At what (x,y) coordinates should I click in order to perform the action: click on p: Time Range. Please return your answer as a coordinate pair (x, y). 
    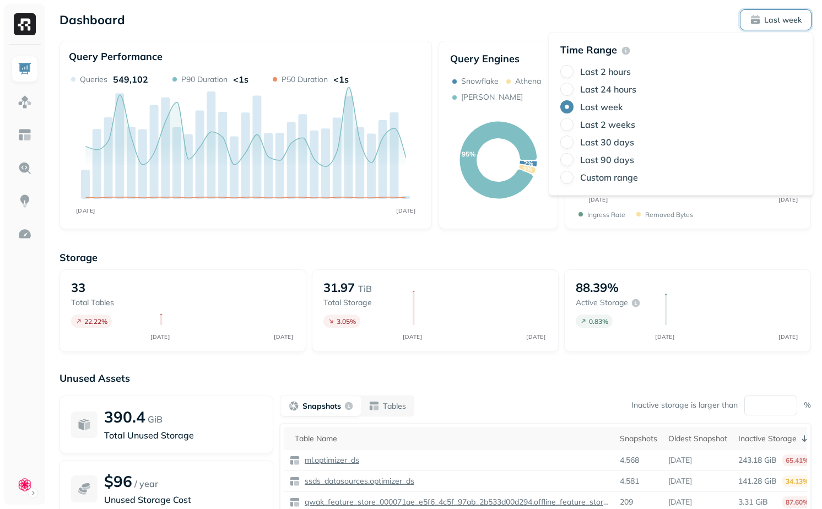
    Looking at the image, I should click on (588, 50).